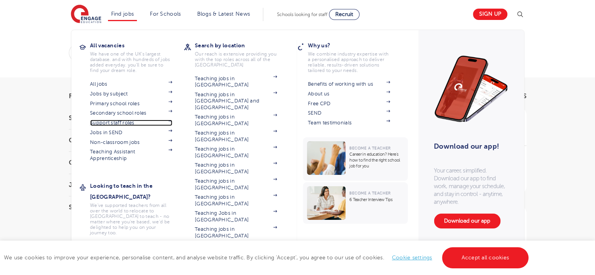 This screenshot has width=595, height=275. I want to click on a: Primary school roles, so click(131, 104).